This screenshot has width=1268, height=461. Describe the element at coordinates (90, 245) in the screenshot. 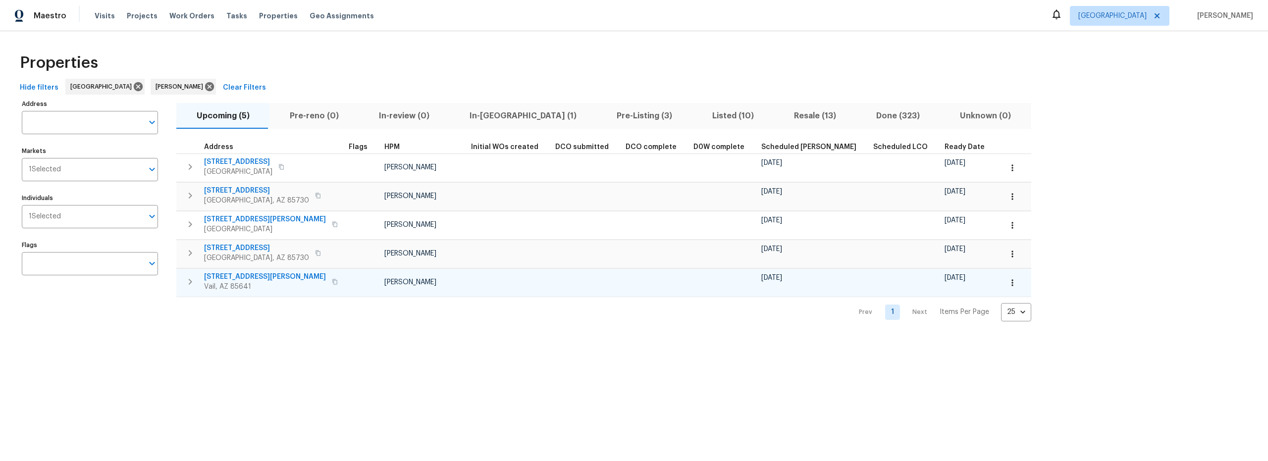

I see `label: Flags` at that location.